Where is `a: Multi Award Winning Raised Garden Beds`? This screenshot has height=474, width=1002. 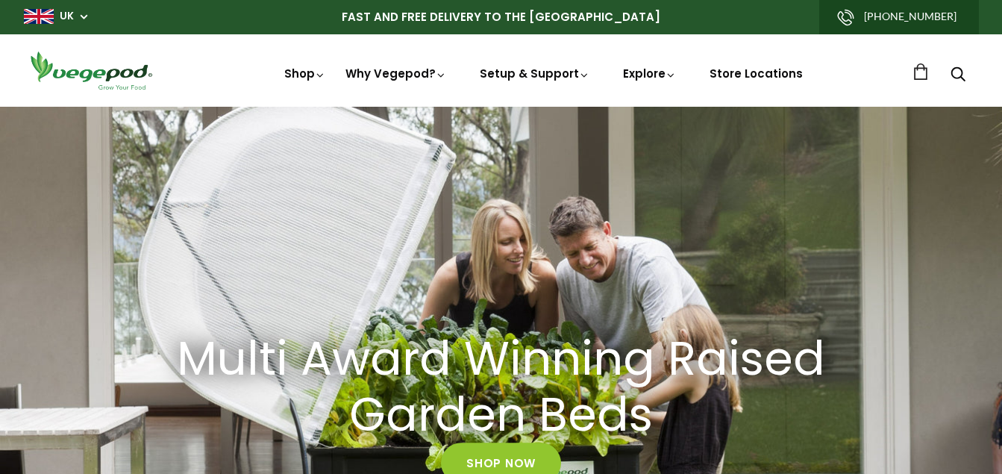 a: Multi Award Winning Raised Garden Beds is located at coordinates (501, 387).